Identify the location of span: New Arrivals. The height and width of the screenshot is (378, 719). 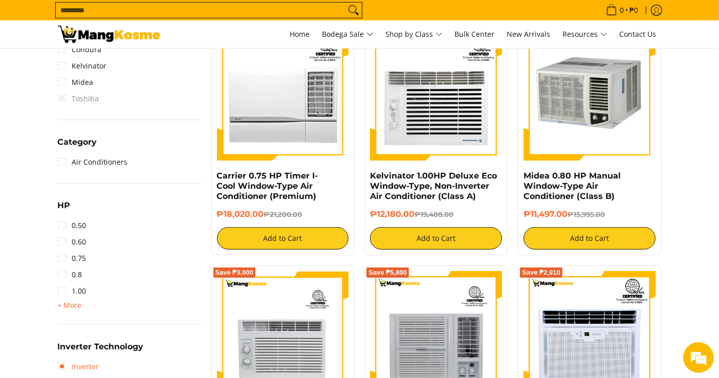
(529, 34).